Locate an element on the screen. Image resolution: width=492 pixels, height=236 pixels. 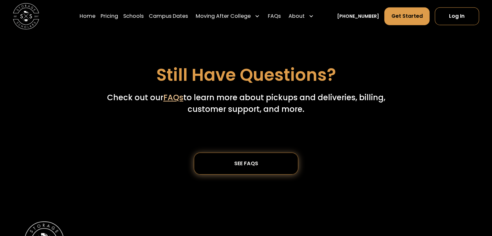
p: Check out our to learn more about pickups and deliveries, billing, customer support, and more. is located at coordinates (246, 104).